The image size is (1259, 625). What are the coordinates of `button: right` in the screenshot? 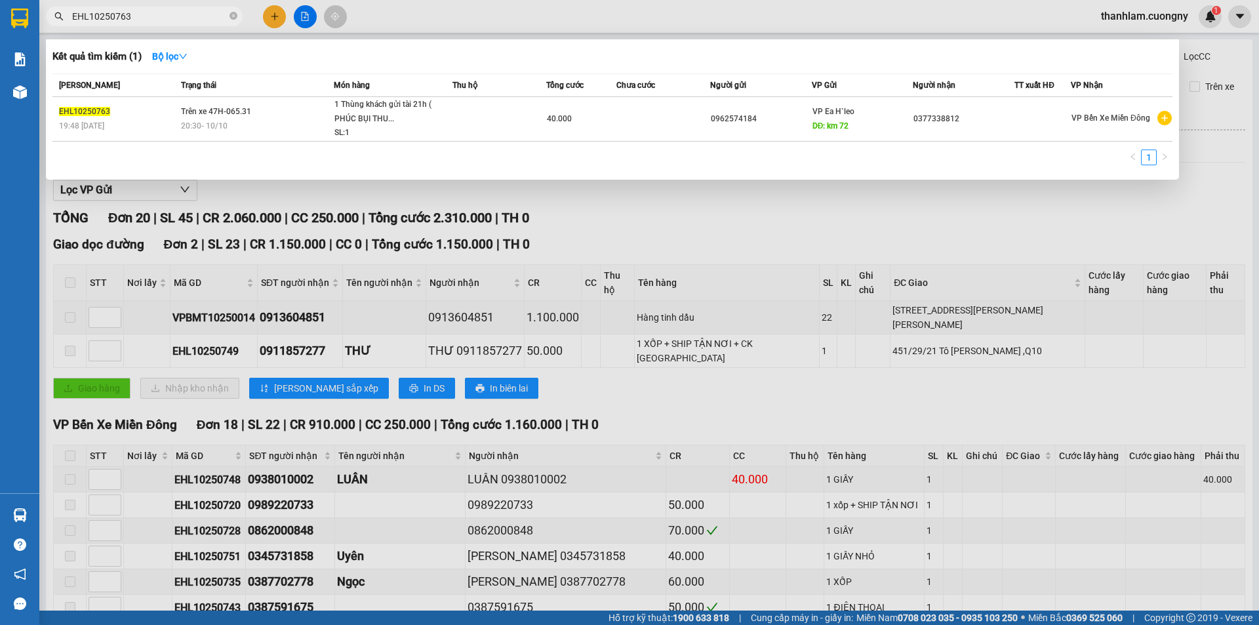 It's located at (1164, 157).